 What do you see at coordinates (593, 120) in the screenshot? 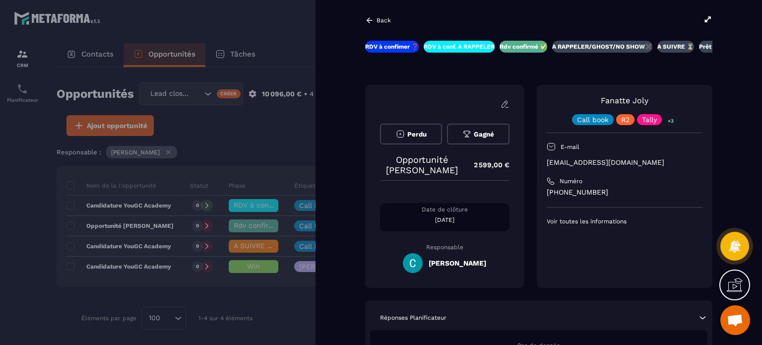
I see `p: Call book` at bounding box center [593, 120].